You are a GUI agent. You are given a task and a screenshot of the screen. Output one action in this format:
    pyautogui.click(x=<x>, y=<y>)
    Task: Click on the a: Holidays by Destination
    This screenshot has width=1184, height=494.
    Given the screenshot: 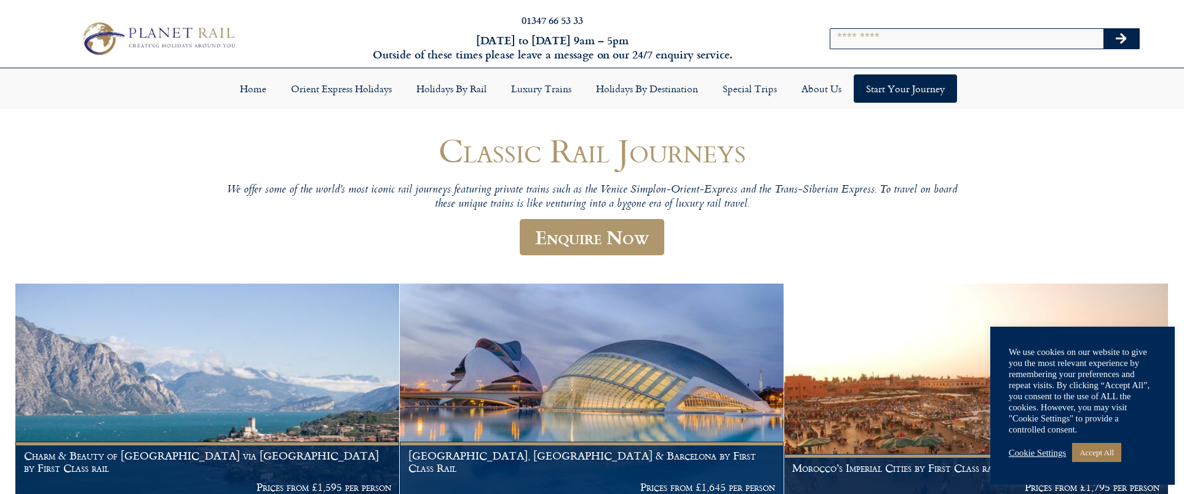 What is the action you would take?
    pyautogui.click(x=647, y=89)
    